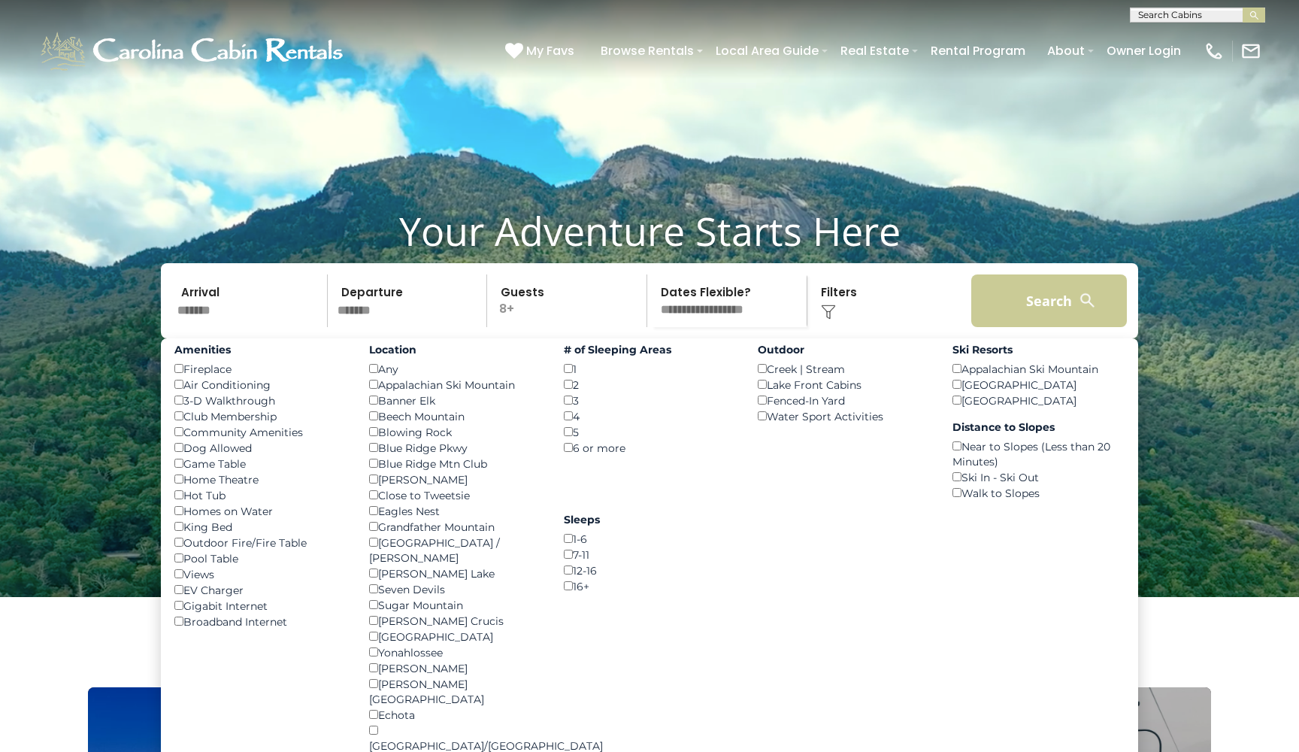 The image size is (1299, 752). Describe the element at coordinates (455, 447) in the screenshot. I see `div: Blue Ridge Pkwy` at that location.